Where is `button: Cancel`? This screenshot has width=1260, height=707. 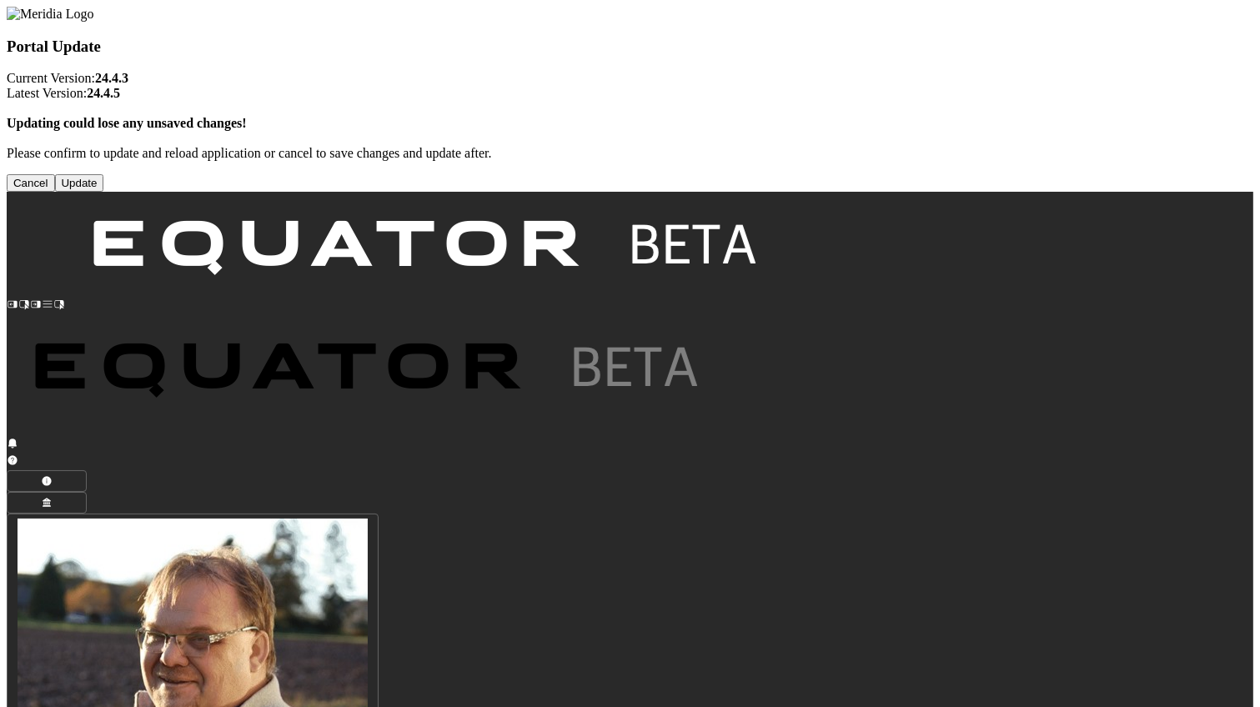 button: Cancel is located at coordinates (31, 183).